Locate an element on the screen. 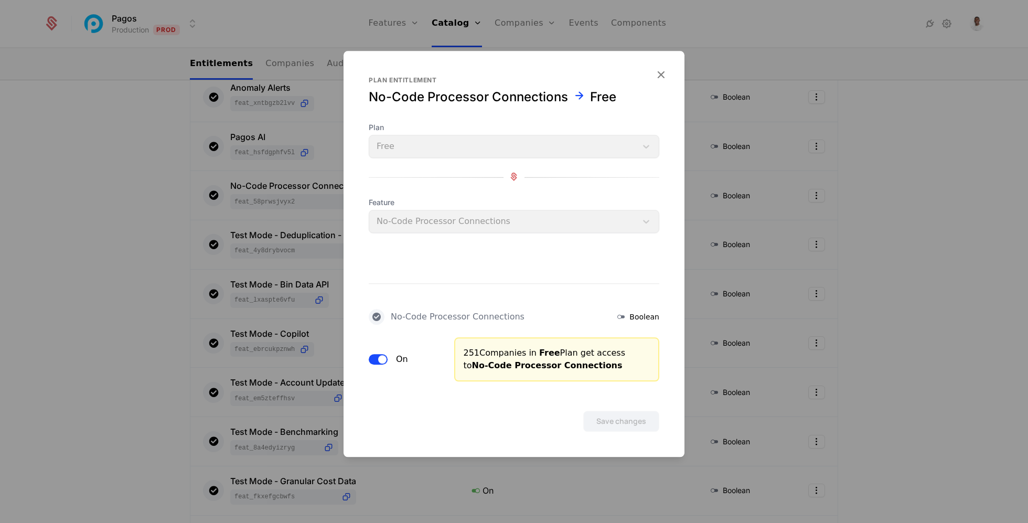  span: Feature is located at coordinates (514, 202).